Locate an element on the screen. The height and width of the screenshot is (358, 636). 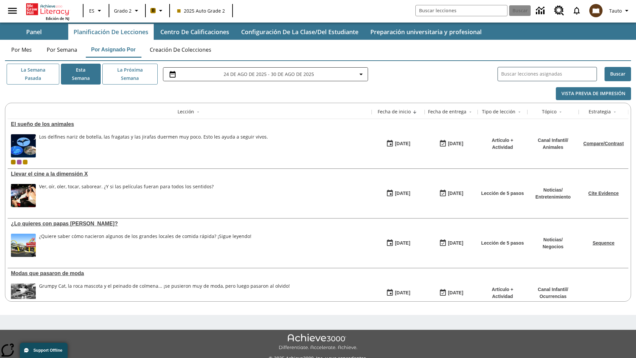
img: Uno de los primeros locales de McDonald's, con el icónico letrero rojo y los arcos amarillos. is located at coordinates (23, 245).